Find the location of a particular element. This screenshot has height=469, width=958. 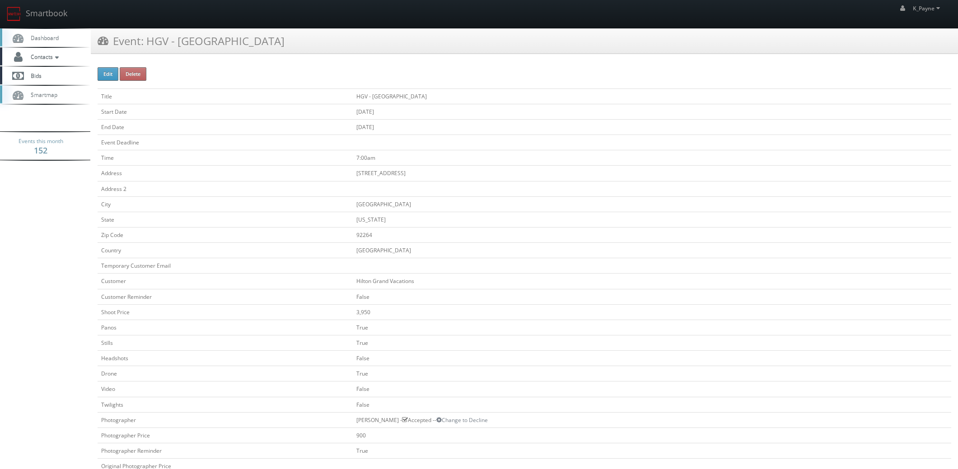

td: Customer is located at coordinates (225, 281).